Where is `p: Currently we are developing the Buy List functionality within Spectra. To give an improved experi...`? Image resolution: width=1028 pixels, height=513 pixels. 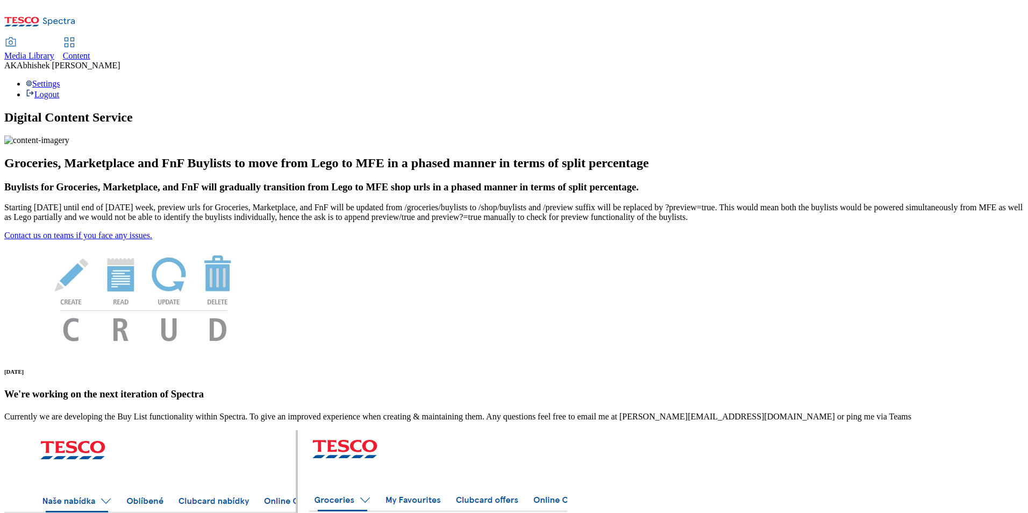
p: Currently we are developing the Buy List functionality within Spectra. To give an improved experi... is located at coordinates (514, 417).